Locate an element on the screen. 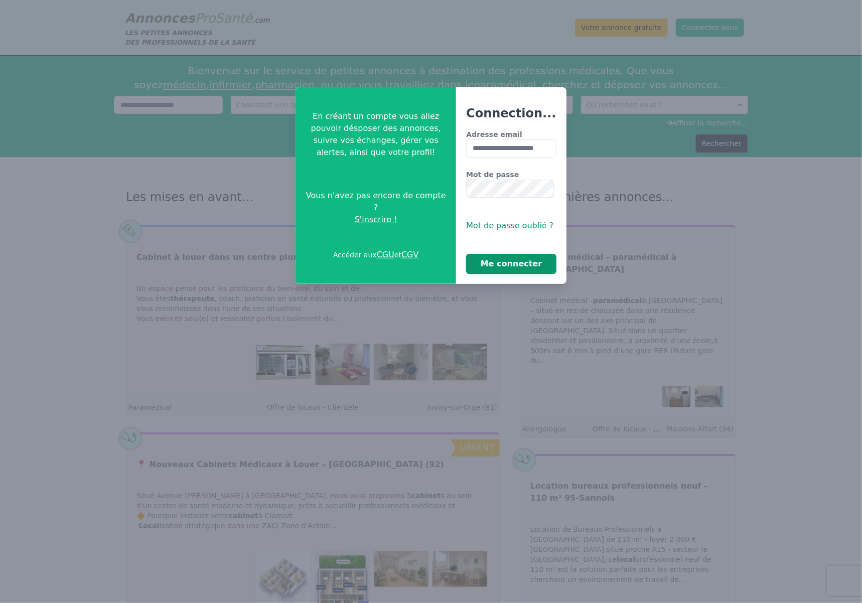 The image size is (862, 603). label: Adresse email is located at coordinates (511, 134).